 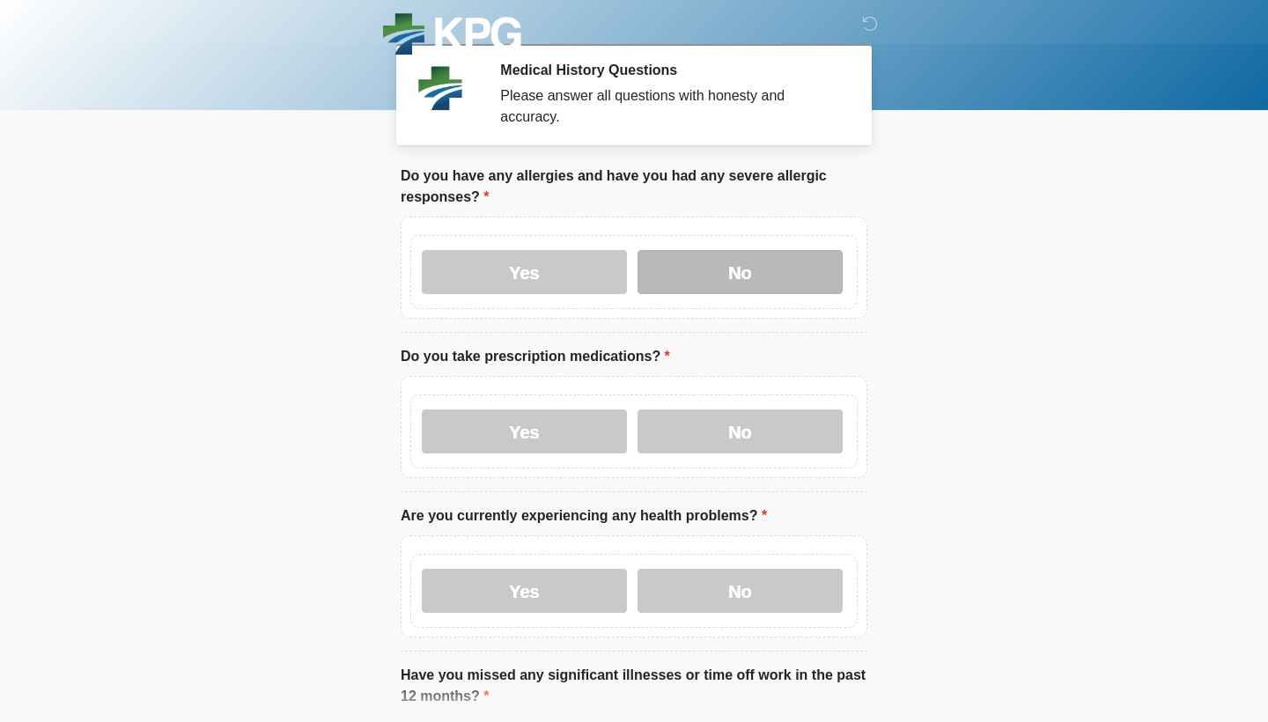 I want to click on div: Please answer all questions with honesty and accuracy., so click(x=670, y=107).